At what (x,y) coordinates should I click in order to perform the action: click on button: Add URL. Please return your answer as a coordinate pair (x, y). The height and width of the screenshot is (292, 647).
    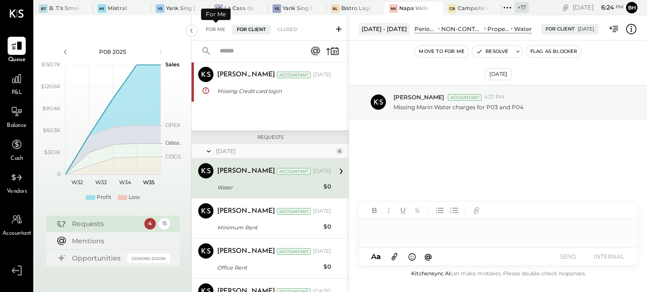
    Looking at the image, I should click on (477, 210).